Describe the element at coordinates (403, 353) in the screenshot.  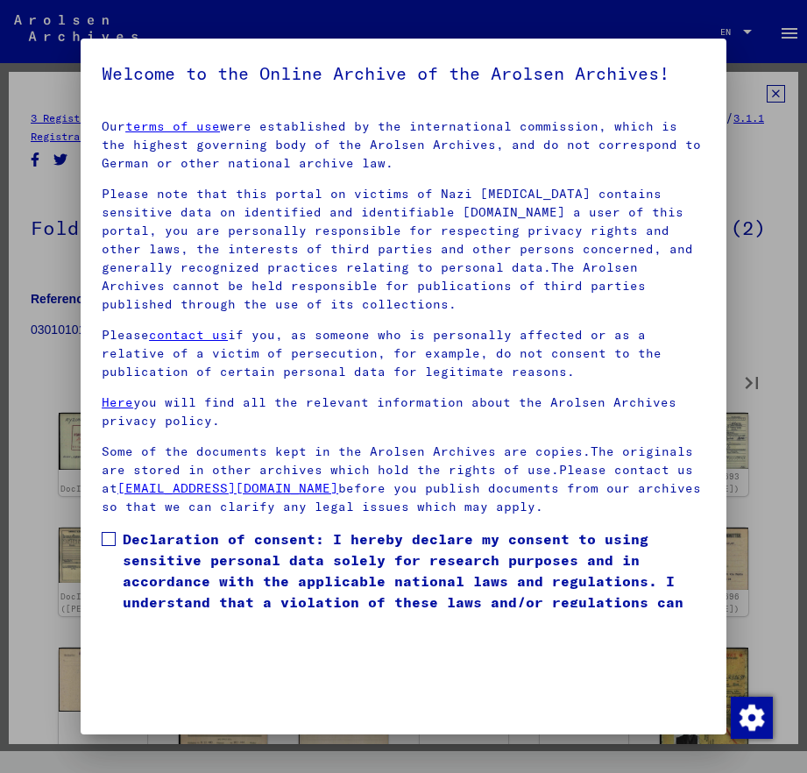
I see `p: Please if you, as someone who is personally affected or as a relative of a victim of persecution,...` at that location.